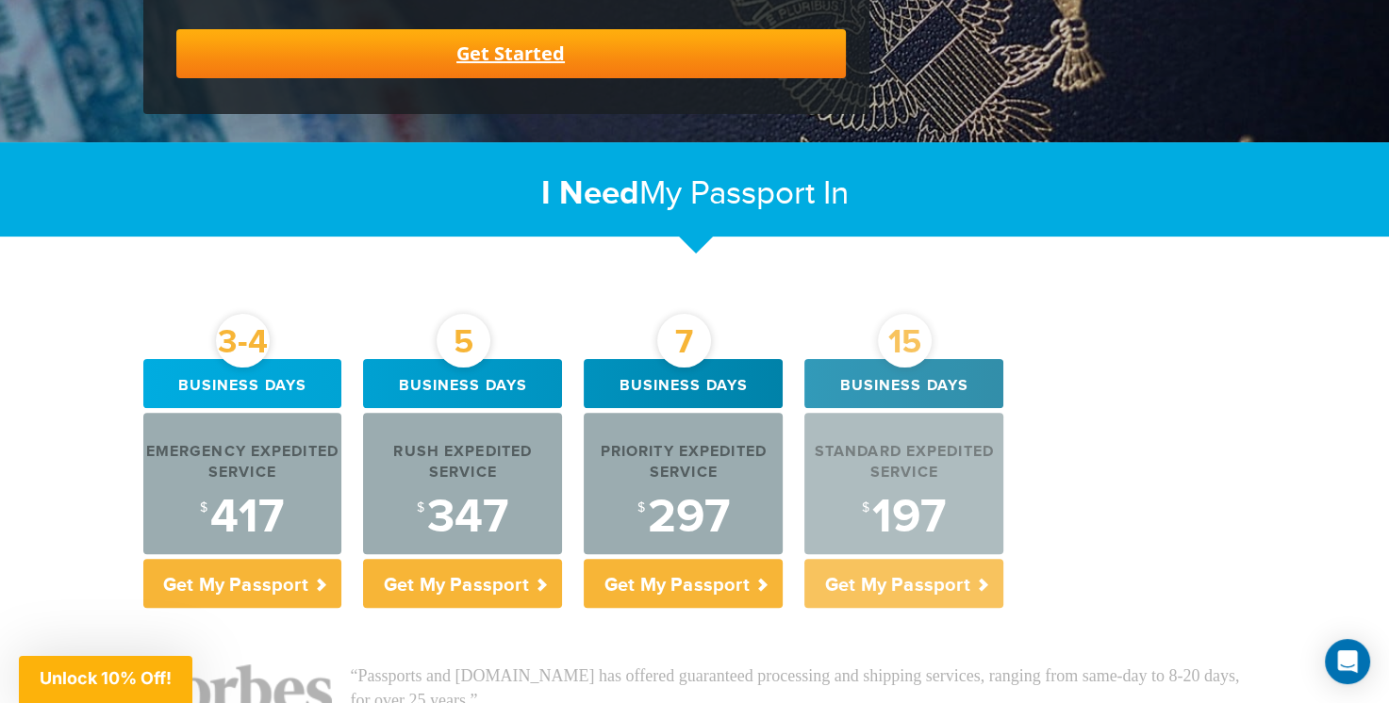 The image size is (1389, 703). I want to click on div: Unlock 10% Off!, so click(106, 680).